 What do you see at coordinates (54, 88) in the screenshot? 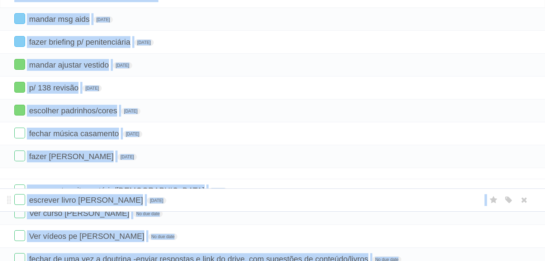
I see `span: p/ 138 revisão` at bounding box center [54, 88].